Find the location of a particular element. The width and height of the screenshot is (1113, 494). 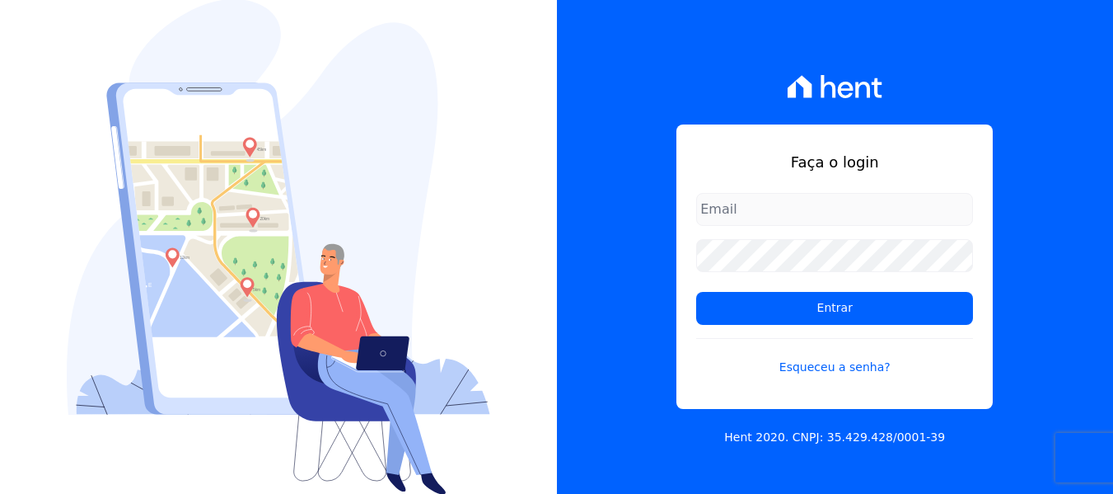

input: Email is located at coordinates (835, 209).